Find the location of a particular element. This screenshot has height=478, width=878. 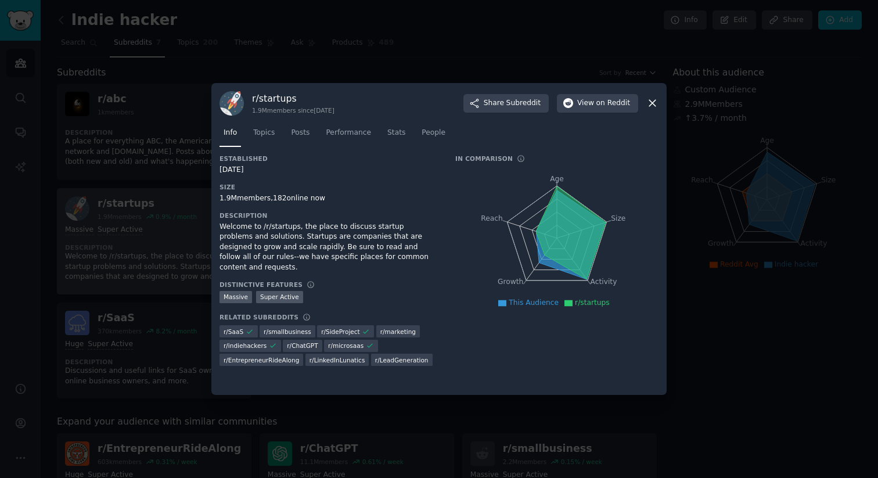

button: ShareSubreddit is located at coordinates (506, 103).